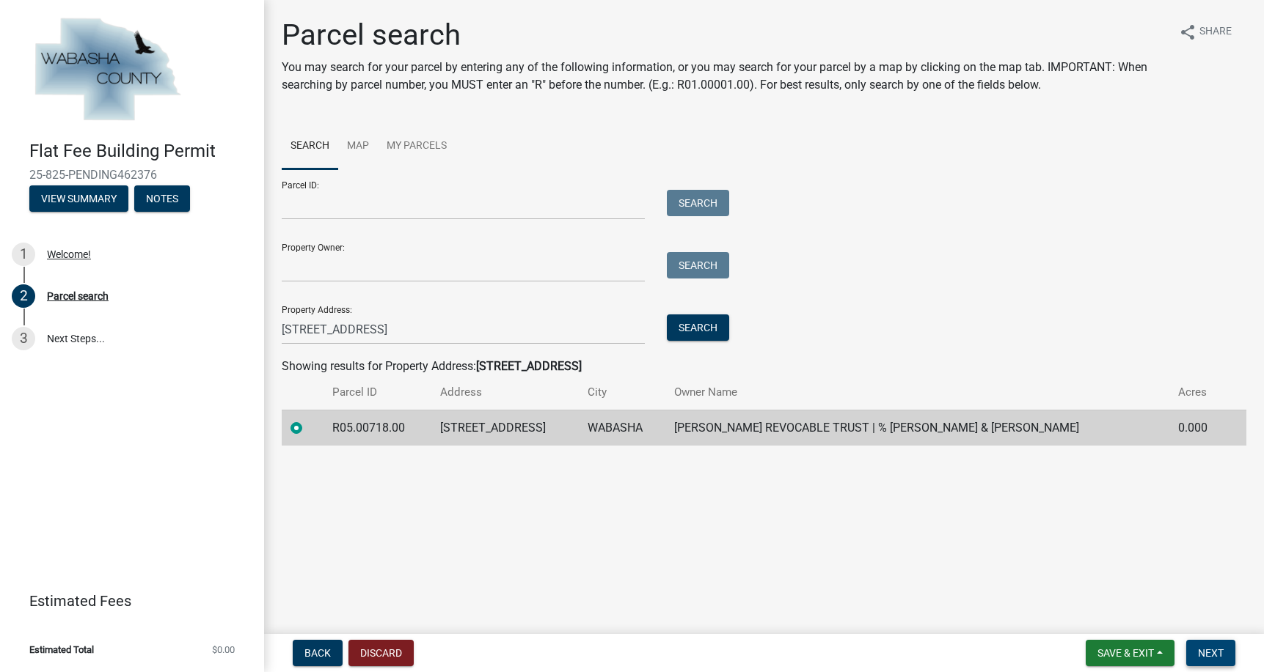 This screenshot has width=1264, height=672. I want to click on span: Estimated Total, so click(62, 650).